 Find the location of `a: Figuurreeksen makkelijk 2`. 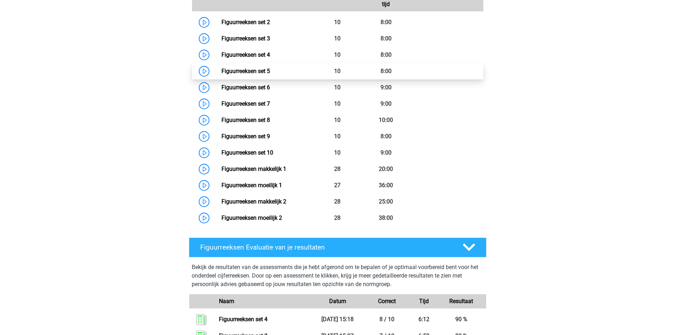

a: Figuurreeksen makkelijk 2 is located at coordinates (254, 201).